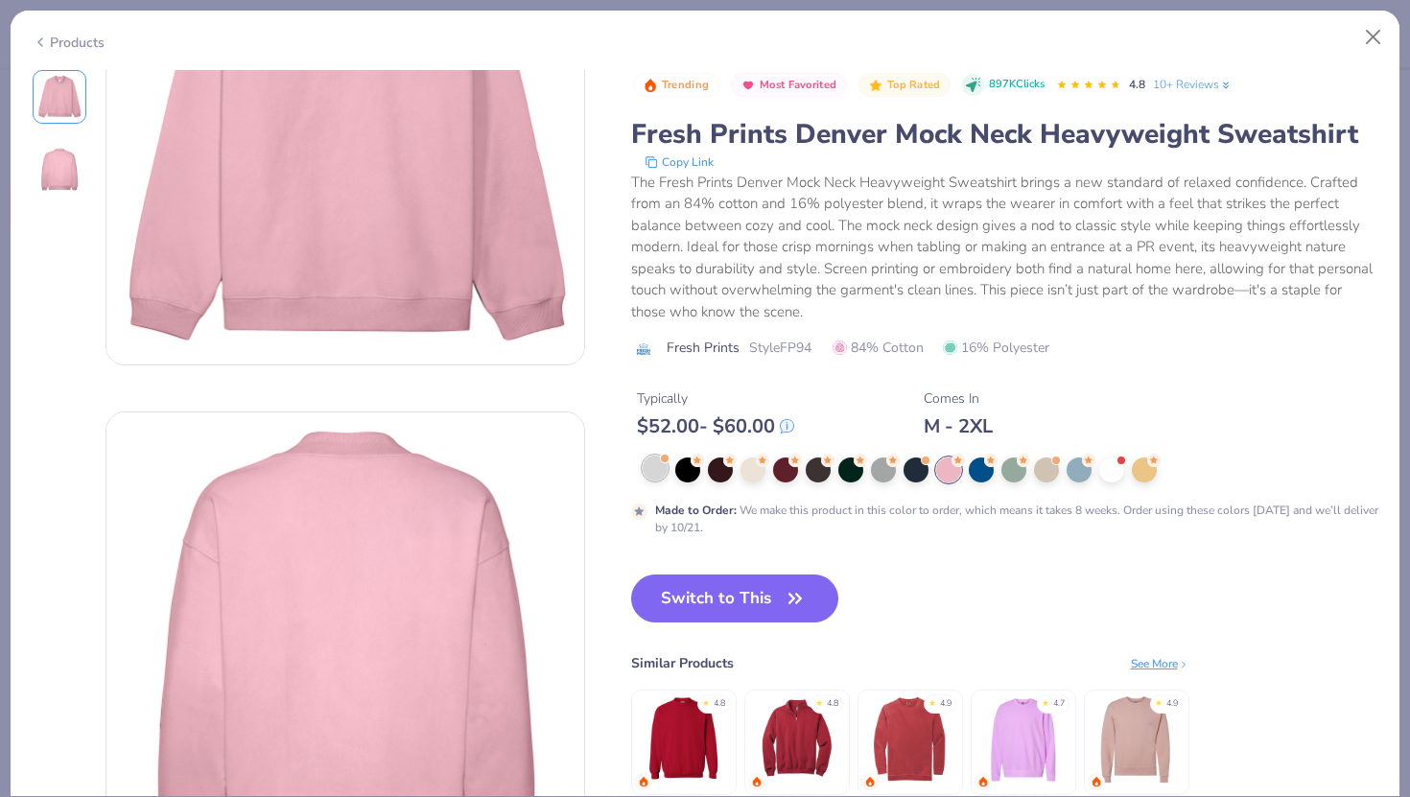 The width and height of the screenshot is (1410, 797). I want to click on span: 84% Cotton, so click(878, 347).